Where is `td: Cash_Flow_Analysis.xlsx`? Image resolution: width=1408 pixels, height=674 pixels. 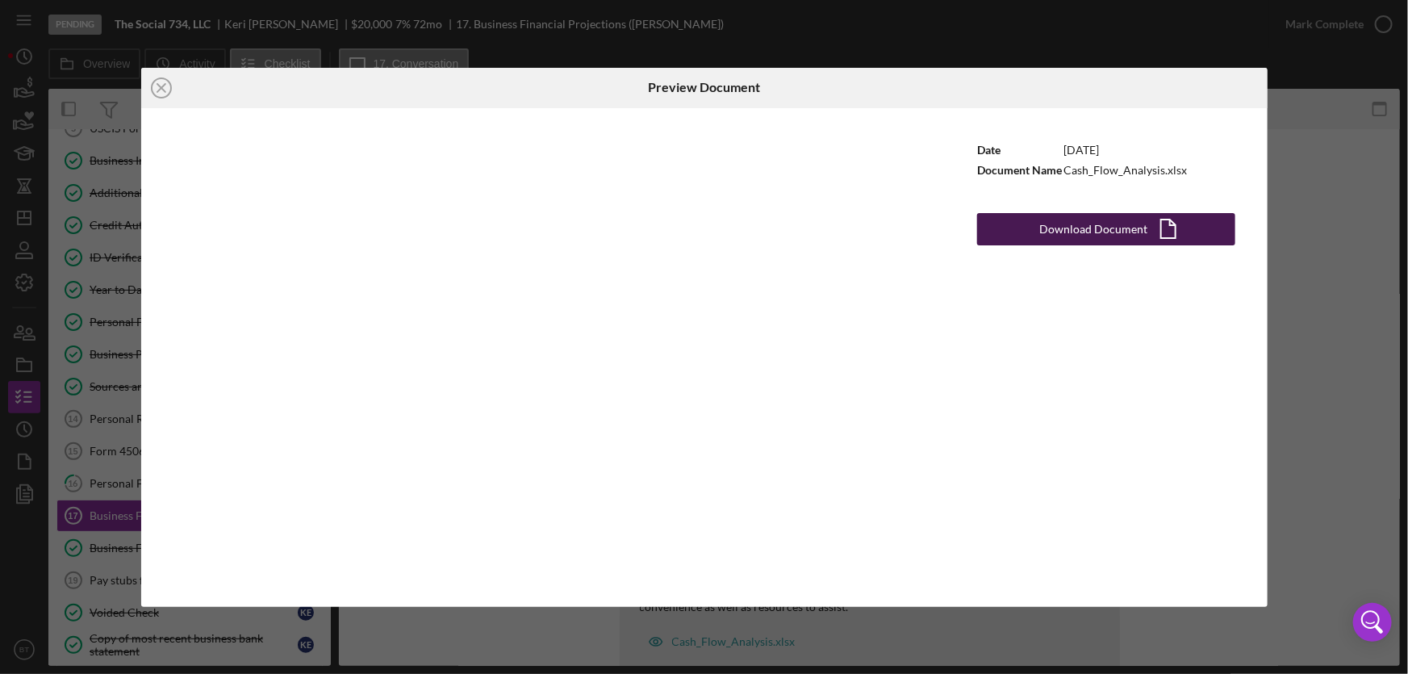
td: Cash_Flow_Analysis.xlsx is located at coordinates (1126, 170).